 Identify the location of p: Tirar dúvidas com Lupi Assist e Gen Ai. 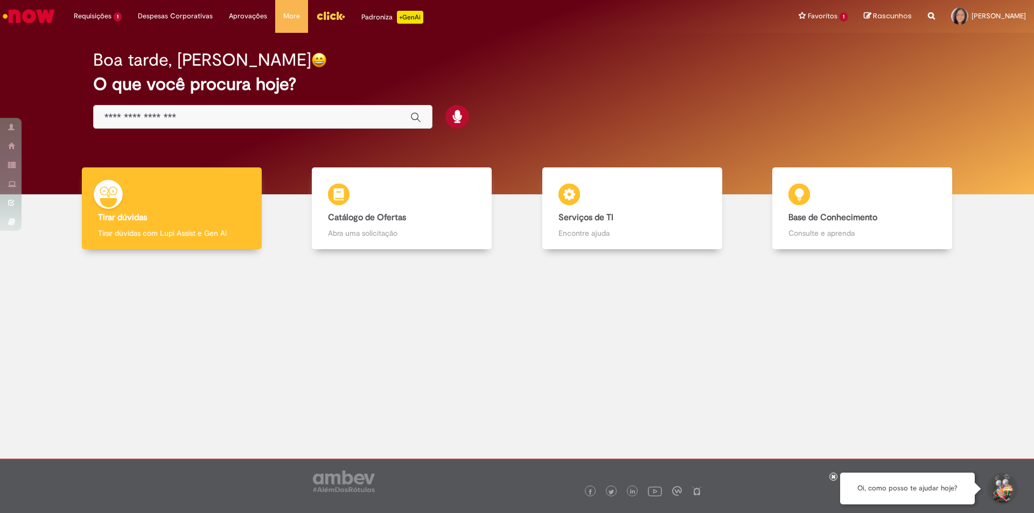
(172, 233).